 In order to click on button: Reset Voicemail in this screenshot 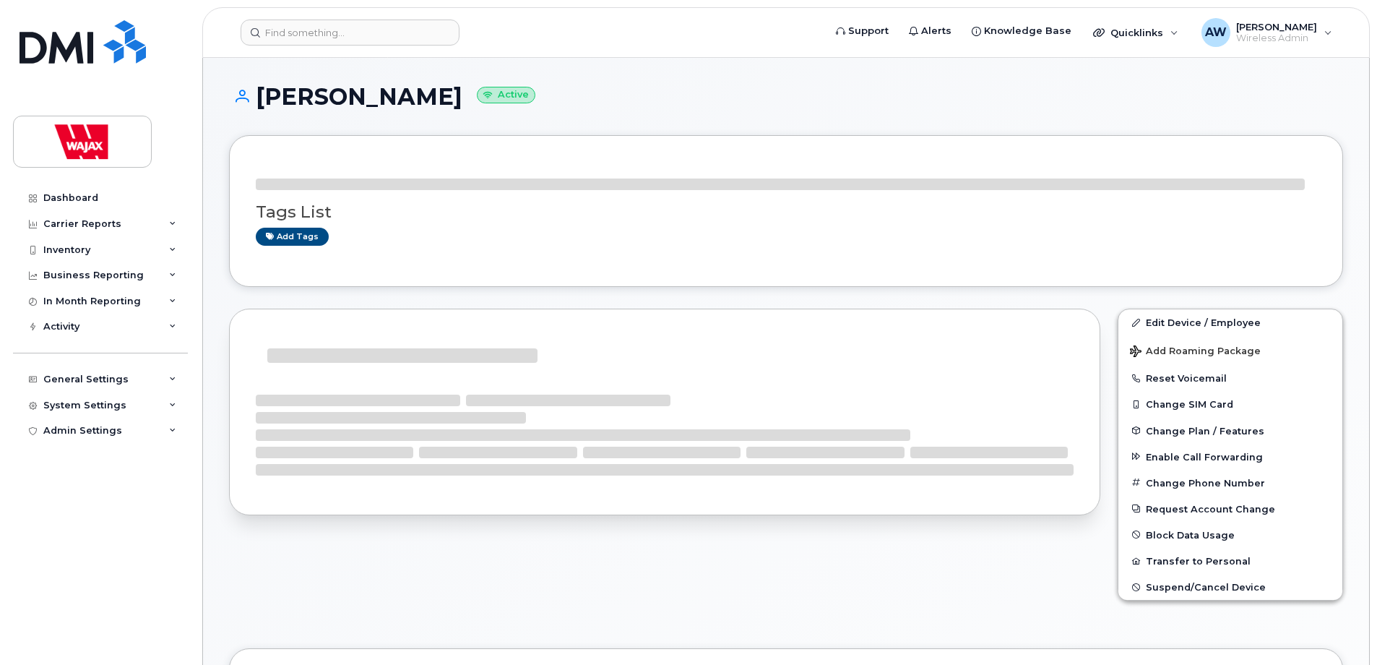, I will do `click(1230, 378)`.